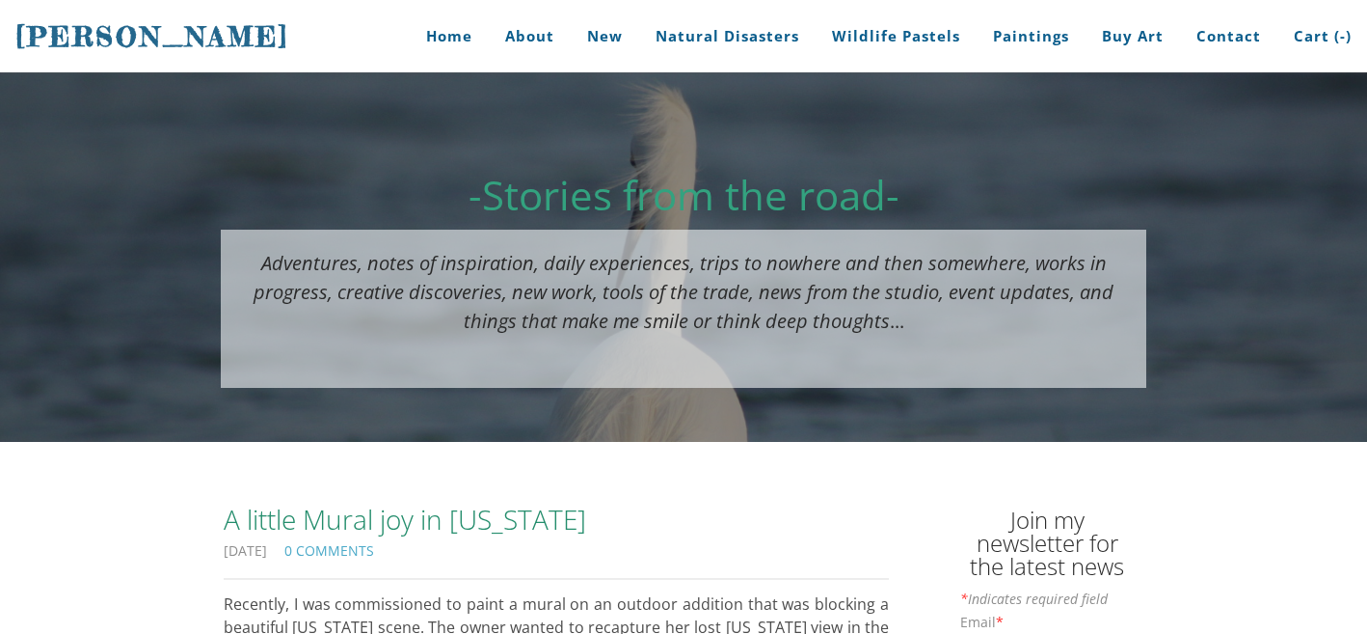  Describe the element at coordinates (1034, 599) in the screenshot. I see `label: Indicates required field` at that location.